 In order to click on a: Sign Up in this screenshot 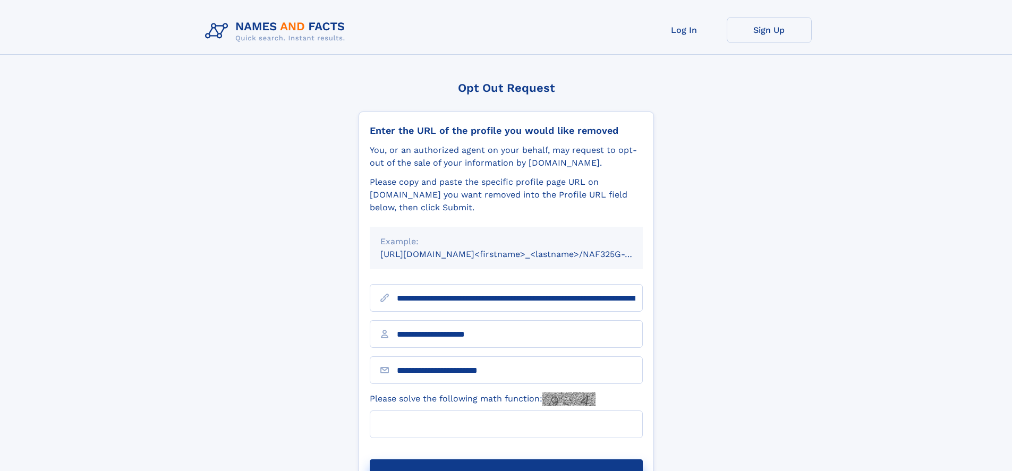, I will do `click(769, 30)`.